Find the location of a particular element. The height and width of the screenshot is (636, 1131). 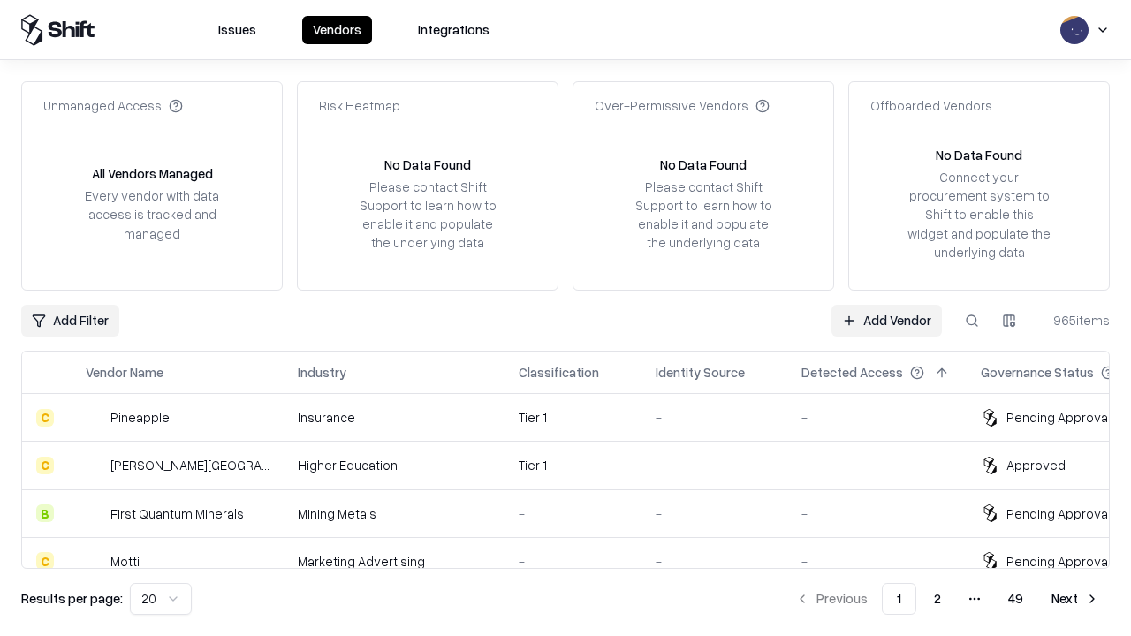

button: 49 is located at coordinates (1015, 599).